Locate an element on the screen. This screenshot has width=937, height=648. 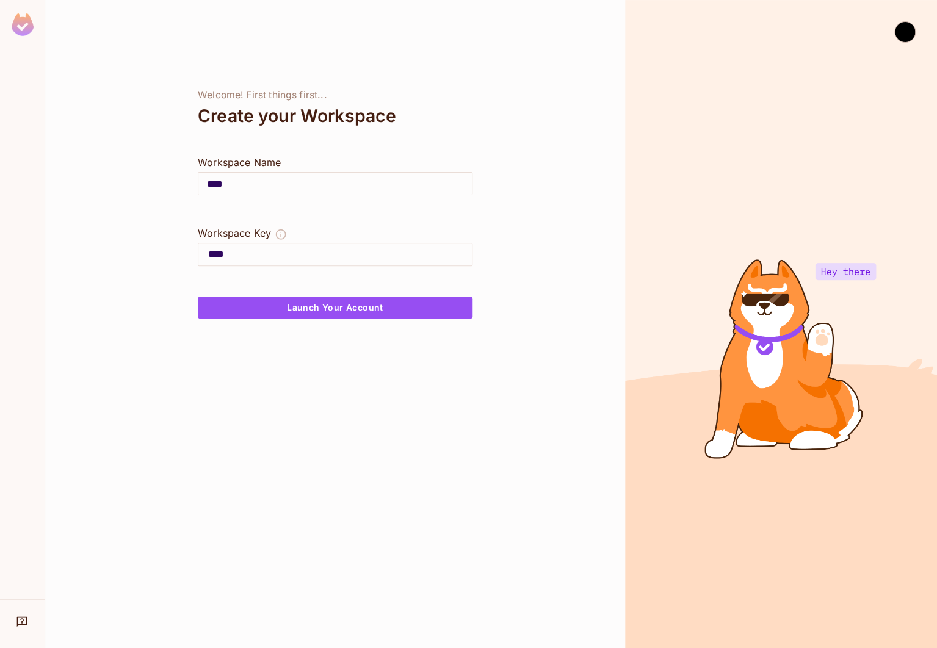
img: Kernel.exit(1) is located at coordinates (905, 32).